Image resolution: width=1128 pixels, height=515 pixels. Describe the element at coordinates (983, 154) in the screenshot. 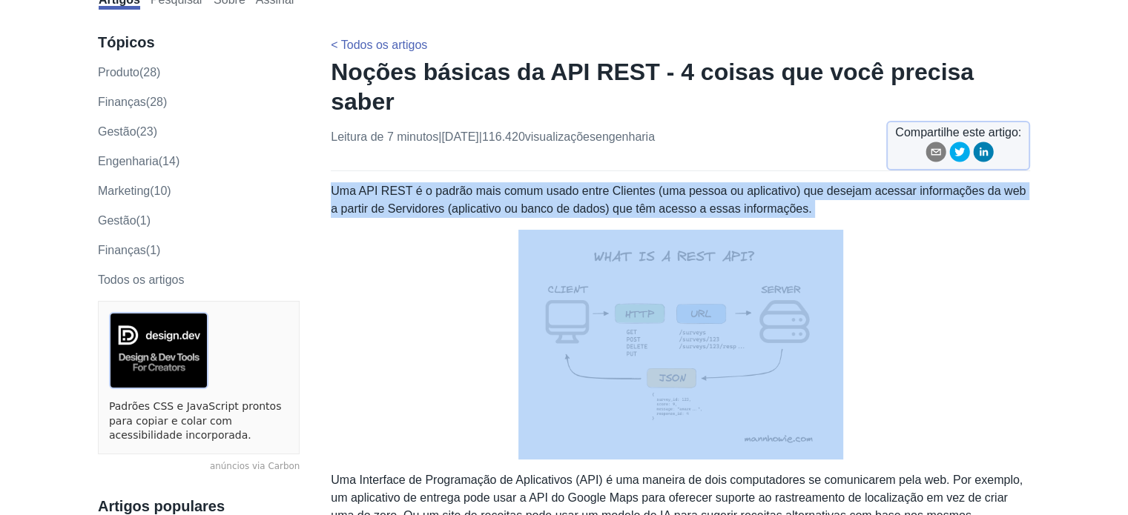

I see `button: LinkedIn` at that location.